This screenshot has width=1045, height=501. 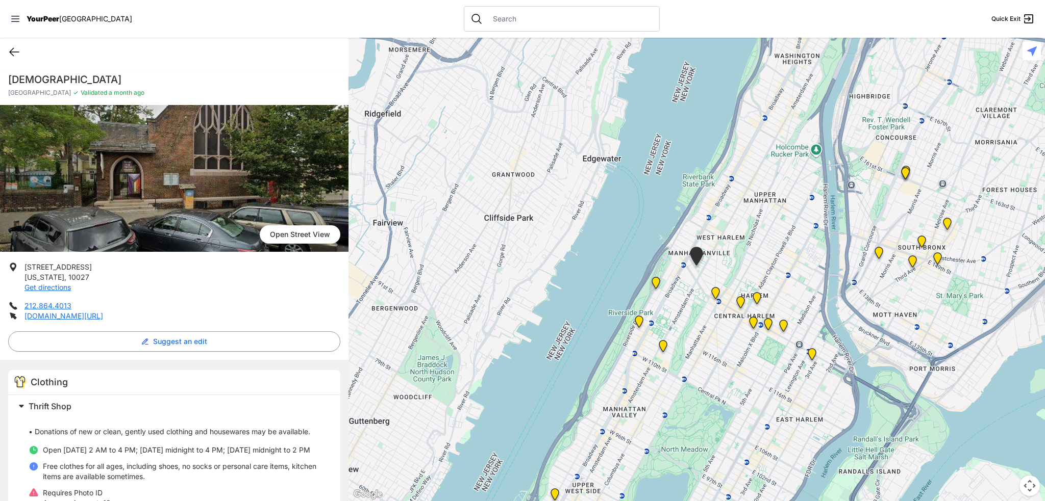 What do you see at coordinates (1029, 486) in the screenshot?
I see `button: Map camera controls` at bounding box center [1029, 486].